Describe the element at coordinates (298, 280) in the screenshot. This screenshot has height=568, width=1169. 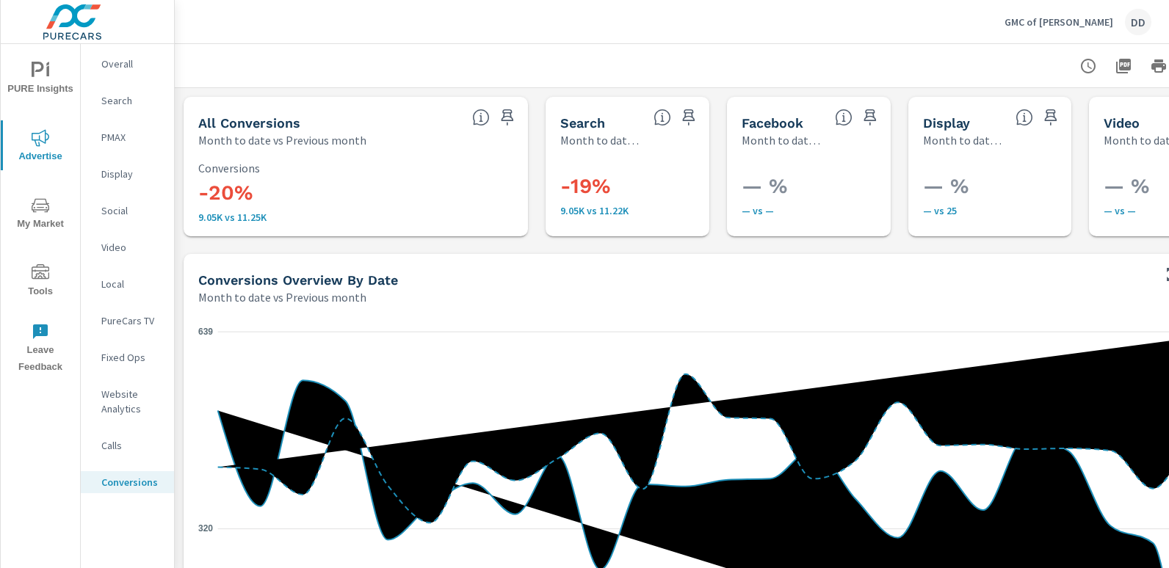
I see `h5: Conversions Overview By Date` at that location.